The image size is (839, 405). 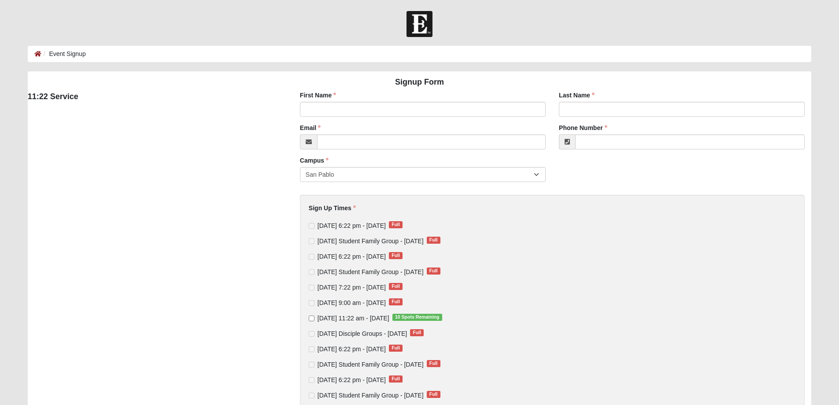 I want to click on strong: 11:22 Service, so click(x=53, y=96).